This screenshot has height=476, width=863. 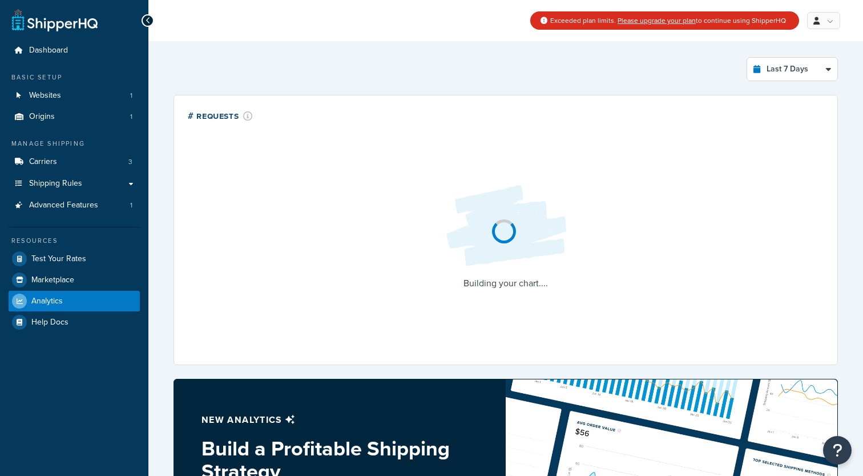 I want to click on span: Dashboard, so click(x=49, y=50).